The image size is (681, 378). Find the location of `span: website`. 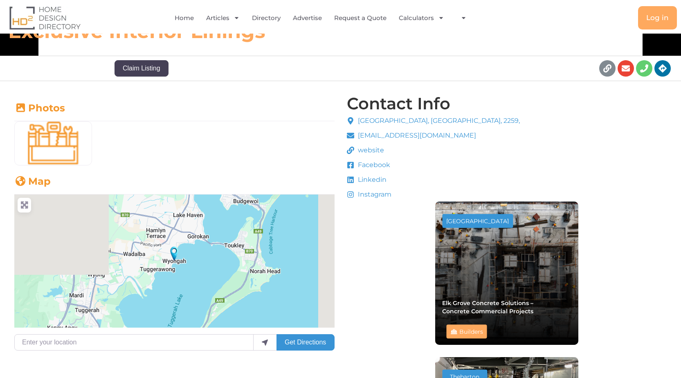

span: website is located at coordinates (370, 150).